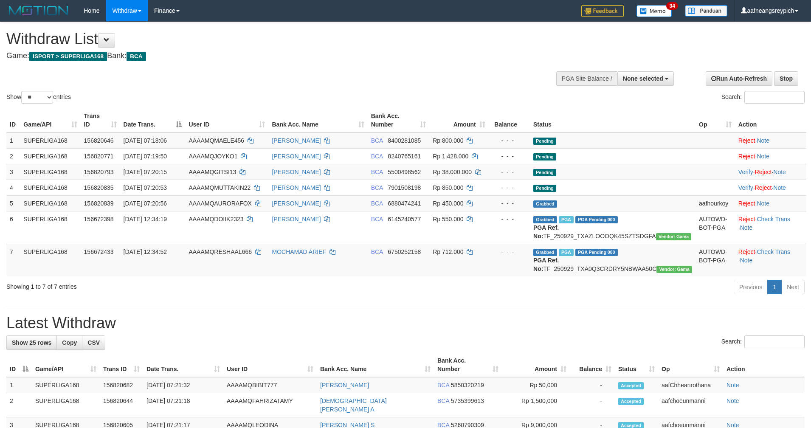  What do you see at coordinates (613, 120) in the screenshot?
I see `th: Status` at bounding box center [613, 120].